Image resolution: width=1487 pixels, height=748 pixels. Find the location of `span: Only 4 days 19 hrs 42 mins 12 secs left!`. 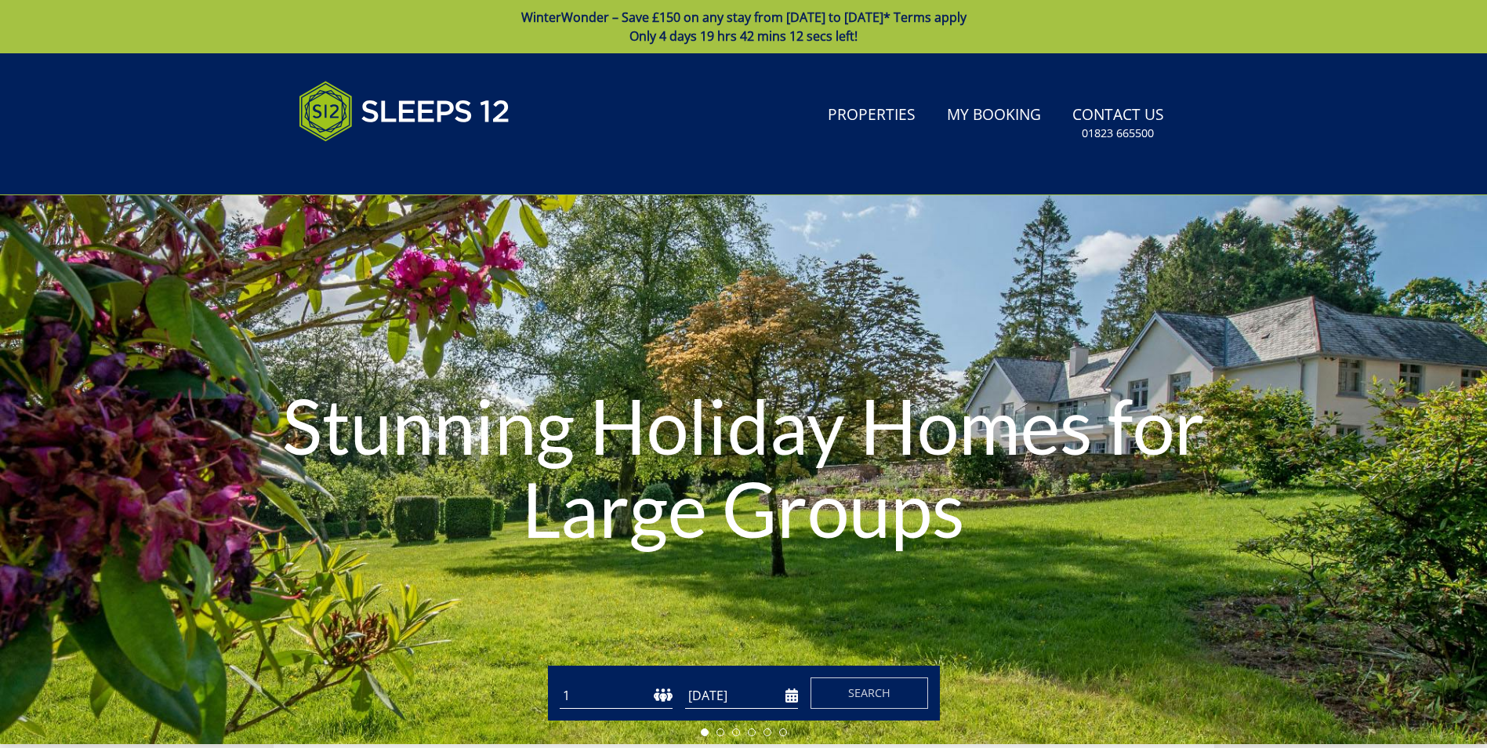

span: Only 4 days 19 hrs 42 mins 12 secs left! is located at coordinates (743, 36).